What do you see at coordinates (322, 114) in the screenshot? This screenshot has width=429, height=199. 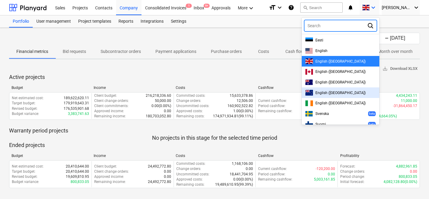 I see `span: Svenska` at bounding box center [322, 114].